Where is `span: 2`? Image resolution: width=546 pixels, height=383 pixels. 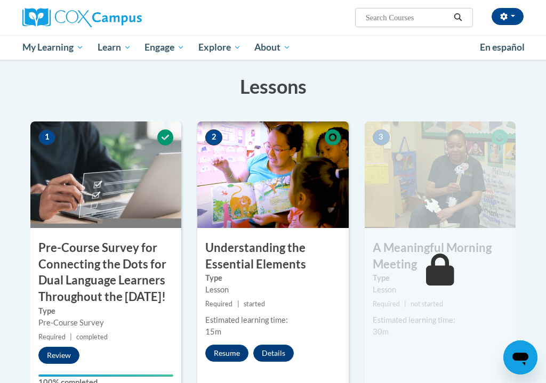
span: 2 is located at coordinates (214, 138).